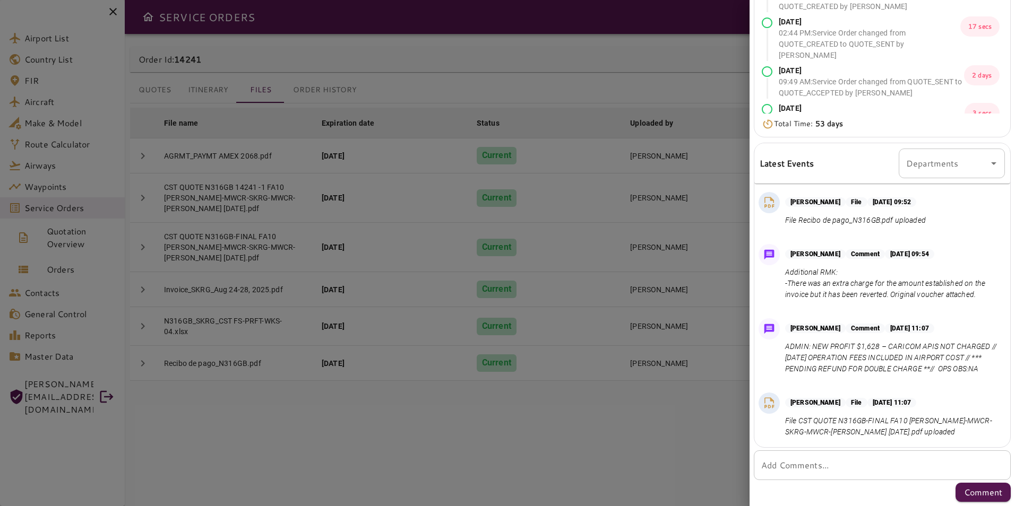 The width and height of the screenshot is (1015, 506). I want to click on button: Open, so click(993, 163).